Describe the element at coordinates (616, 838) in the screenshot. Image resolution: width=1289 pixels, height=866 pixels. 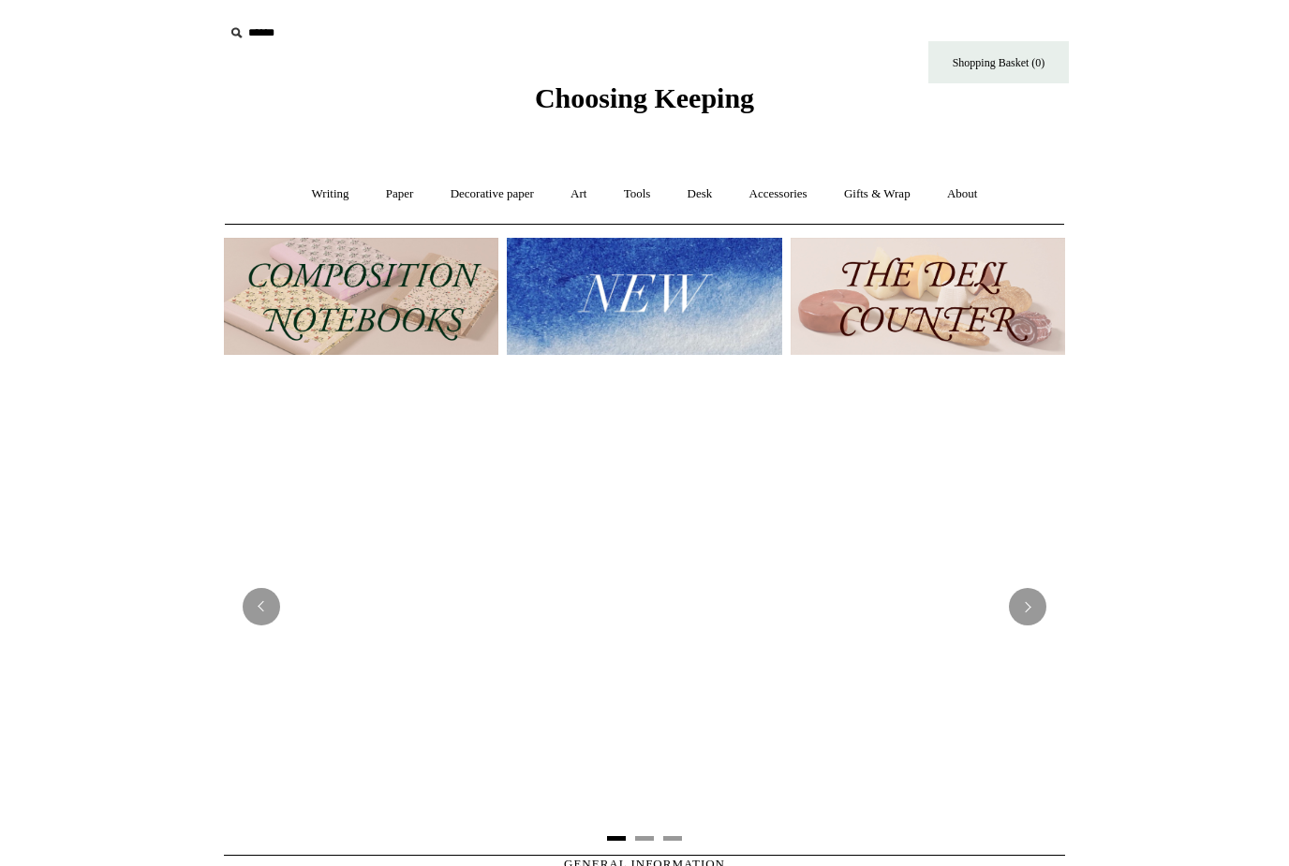
I see `button: Page 1` at that location.